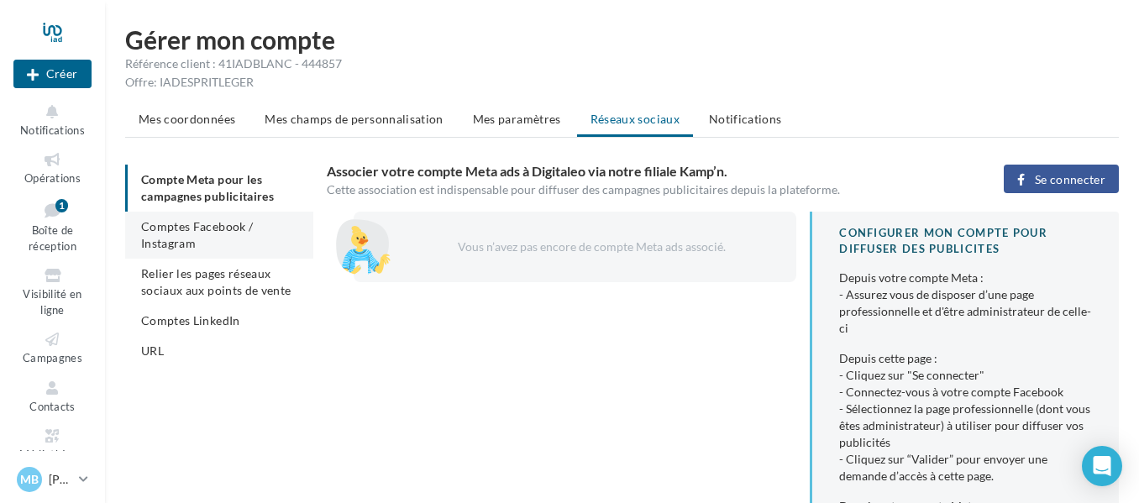  I want to click on div: Offre: IADESPRITLEGER, so click(621, 82).